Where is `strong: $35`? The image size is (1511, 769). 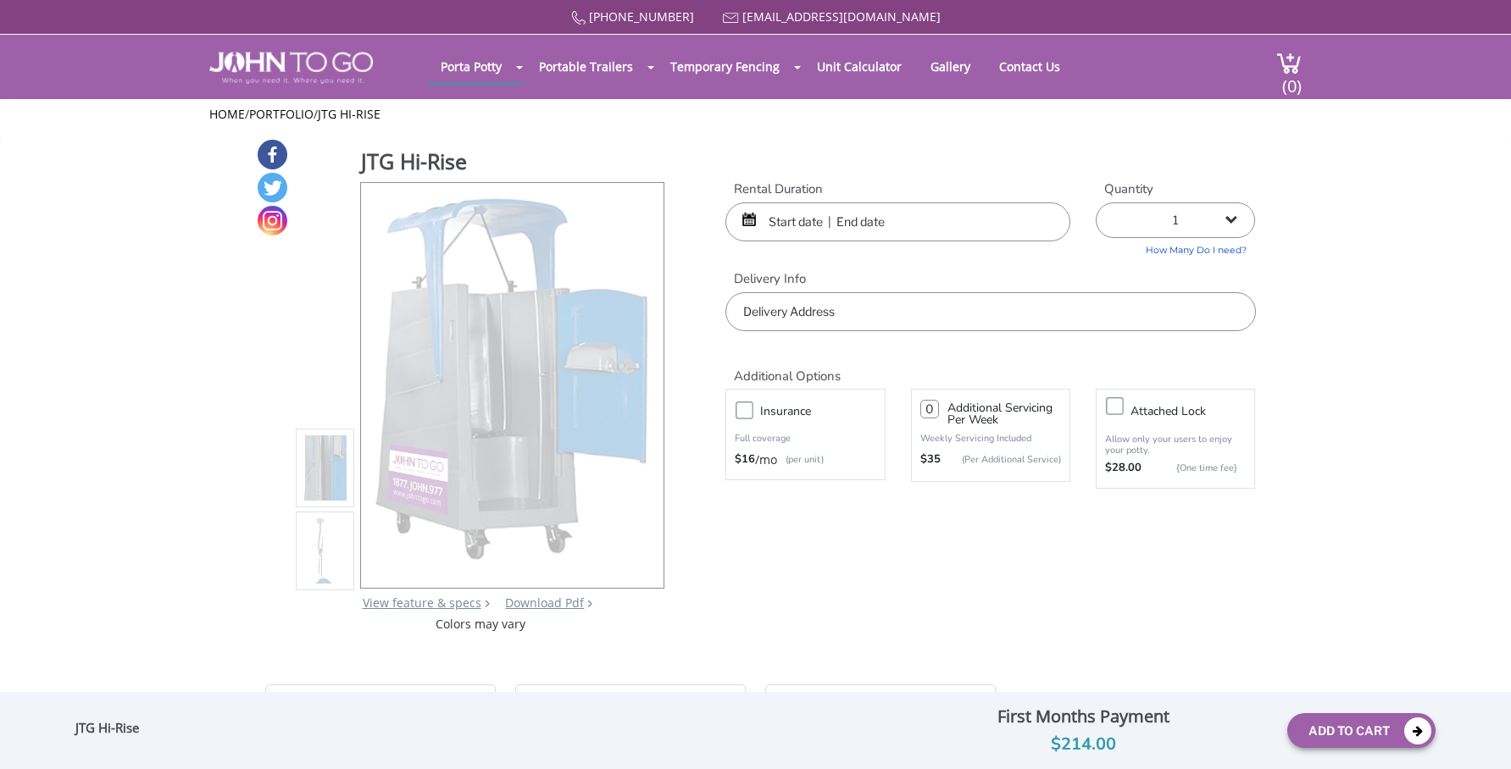
strong: $35 is located at coordinates (930, 460).